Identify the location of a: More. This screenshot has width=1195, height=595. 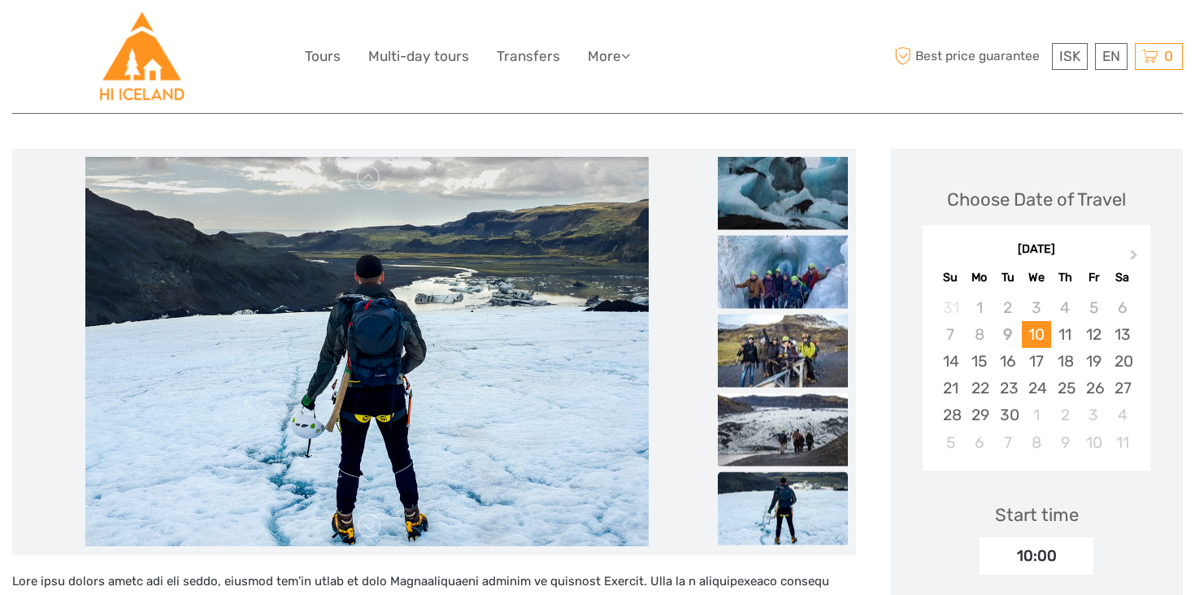
(609, 56).